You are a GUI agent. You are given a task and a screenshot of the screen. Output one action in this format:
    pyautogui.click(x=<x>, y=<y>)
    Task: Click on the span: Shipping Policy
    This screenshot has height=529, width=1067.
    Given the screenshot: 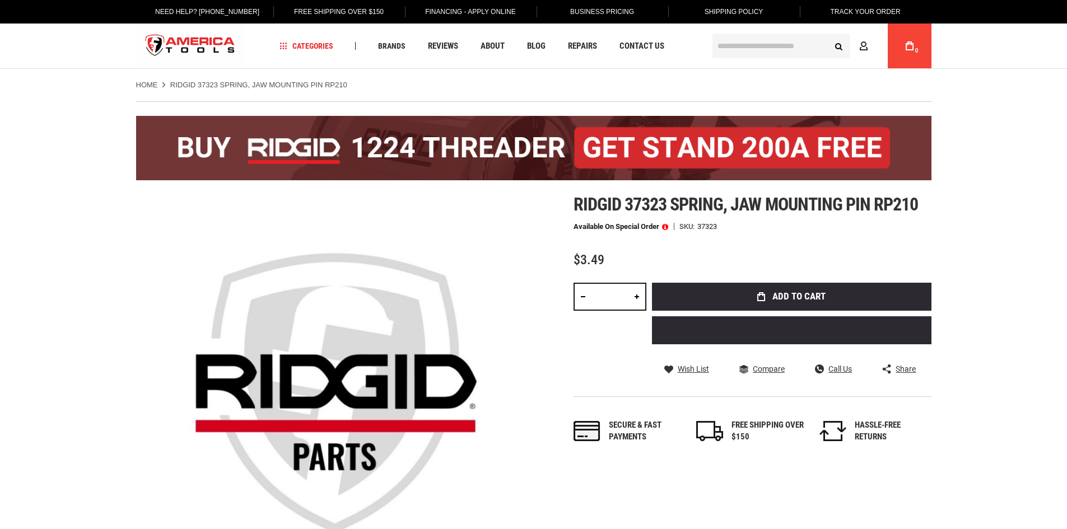 What is the action you would take?
    pyautogui.click(x=733, y=12)
    